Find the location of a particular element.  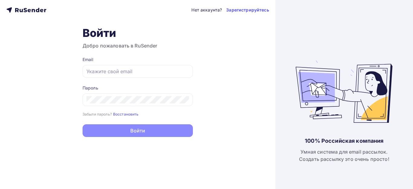

h3: Добро пожаловать в RuSender is located at coordinates (138, 46).